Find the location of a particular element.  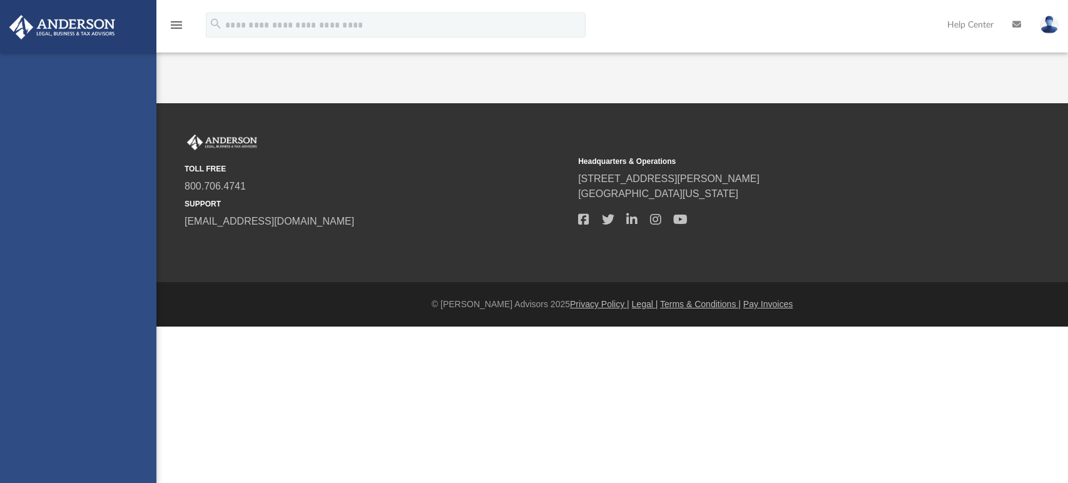

a: Pay Invoices is located at coordinates (768, 304).